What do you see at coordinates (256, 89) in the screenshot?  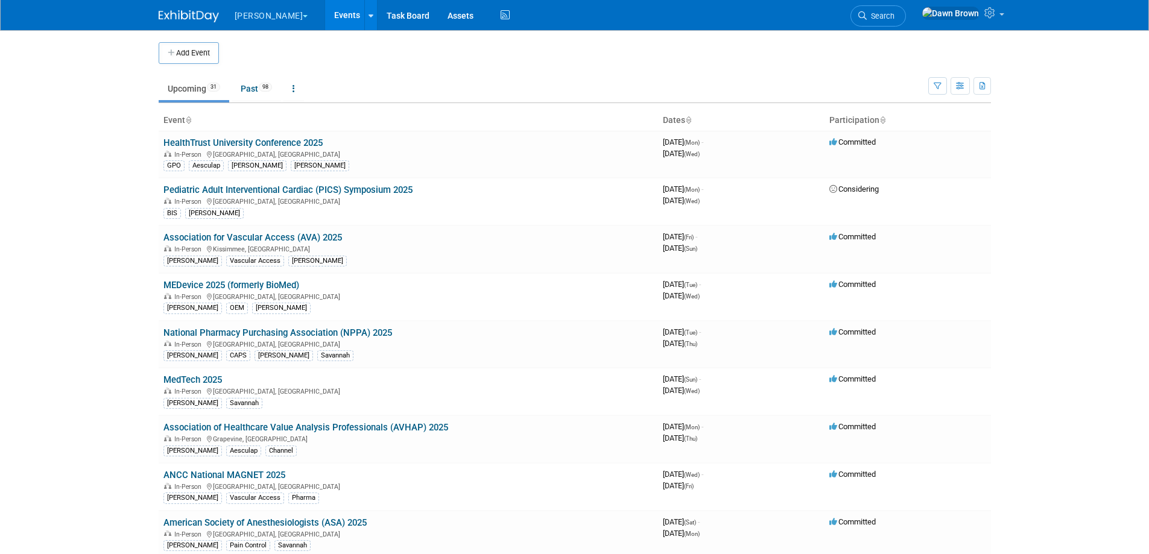 I see `a: Past98` at bounding box center [256, 89].